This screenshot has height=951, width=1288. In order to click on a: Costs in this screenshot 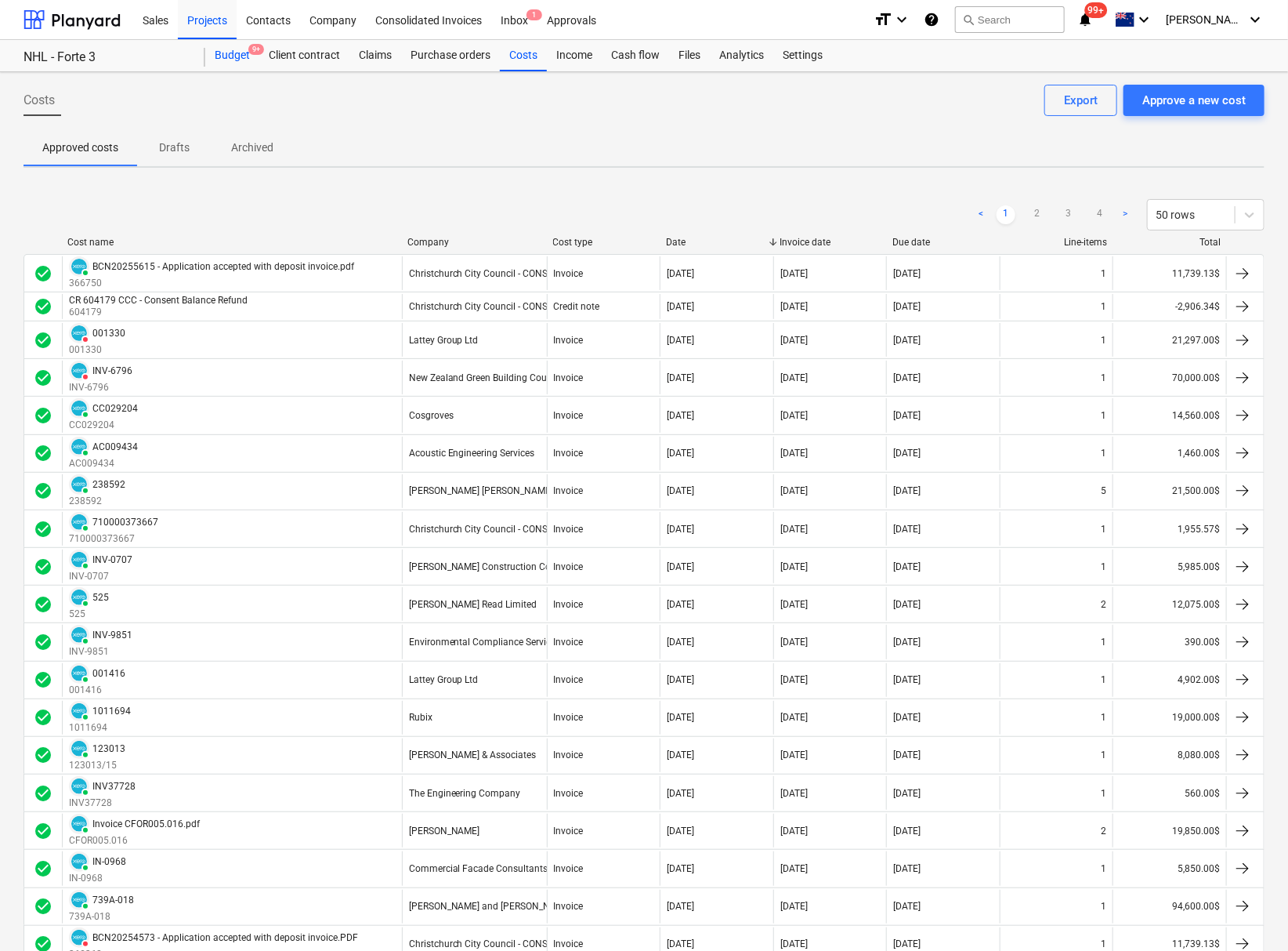, I will do `click(523, 56)`.